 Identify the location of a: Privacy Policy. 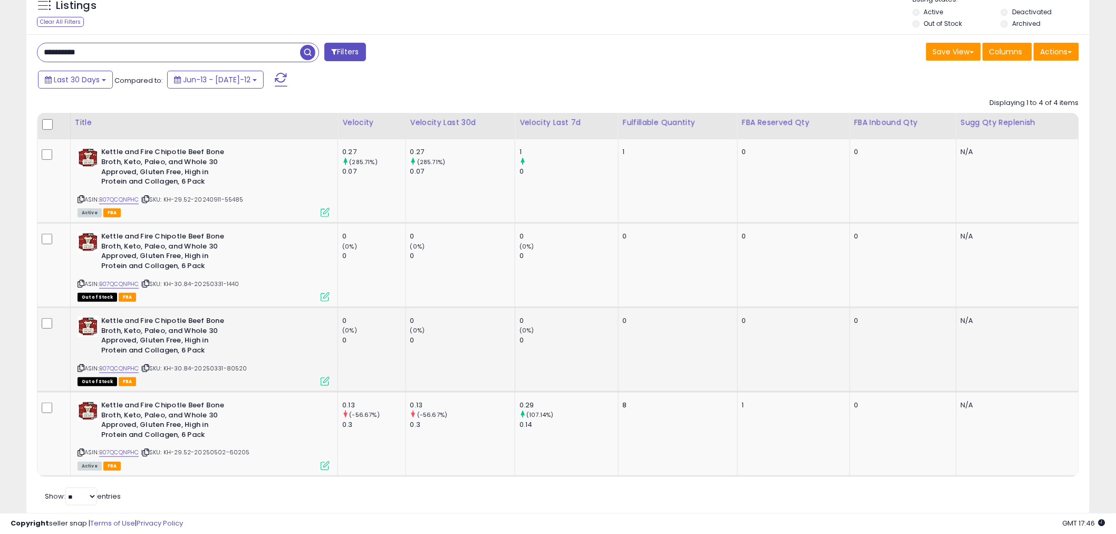
(160, 523).